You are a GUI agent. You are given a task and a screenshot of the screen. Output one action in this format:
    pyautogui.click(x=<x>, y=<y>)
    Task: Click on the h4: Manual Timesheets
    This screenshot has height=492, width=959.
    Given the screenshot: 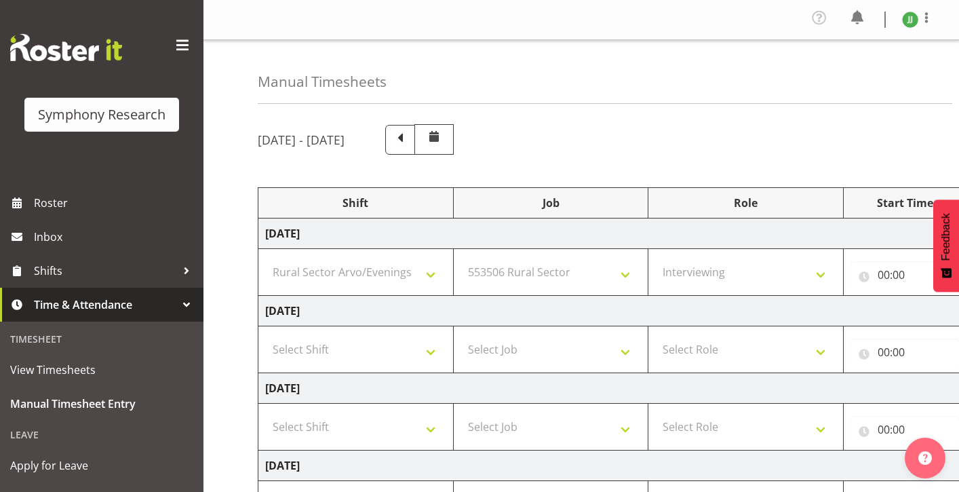 What is the action you would take?
    pyautogui.click(x=322, y=81)
    